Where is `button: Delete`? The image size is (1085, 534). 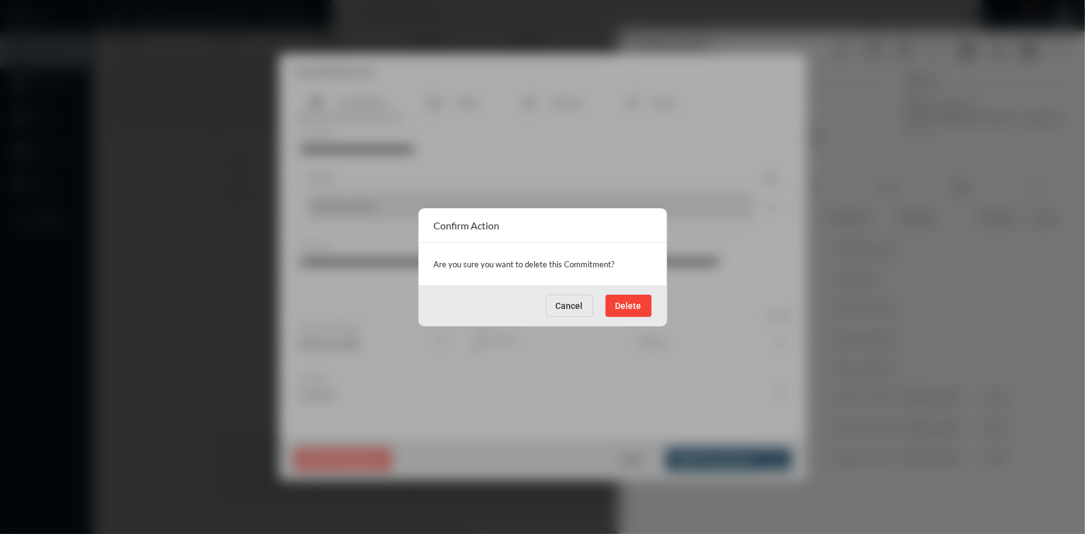 button: Delete is located at coordinates (629, 306).